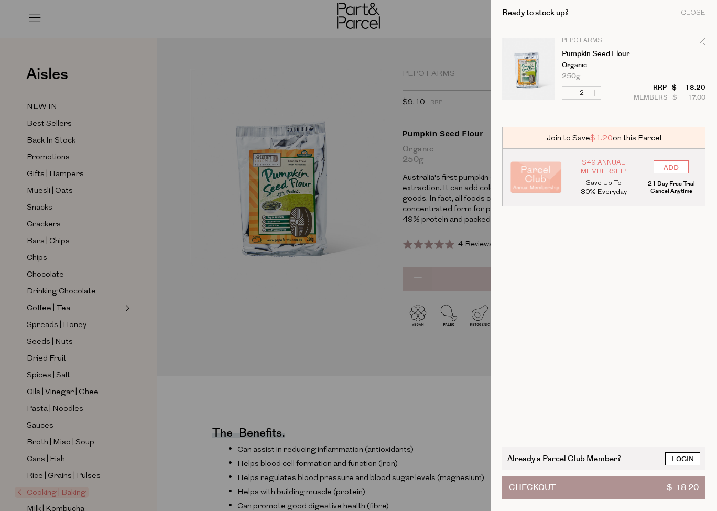  I want to click on a: Login, so click(683, 459).